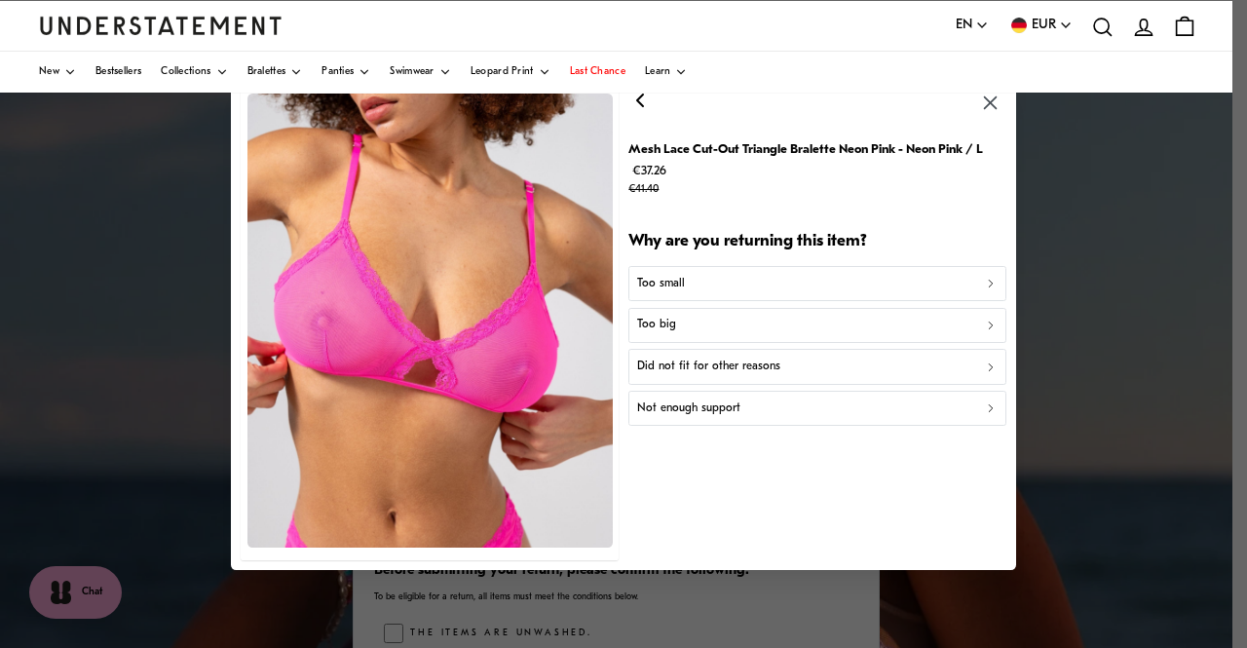 The width and height of the screenshot is (1247, 648). I want to click on button: Not enough support, so click(817, 409).